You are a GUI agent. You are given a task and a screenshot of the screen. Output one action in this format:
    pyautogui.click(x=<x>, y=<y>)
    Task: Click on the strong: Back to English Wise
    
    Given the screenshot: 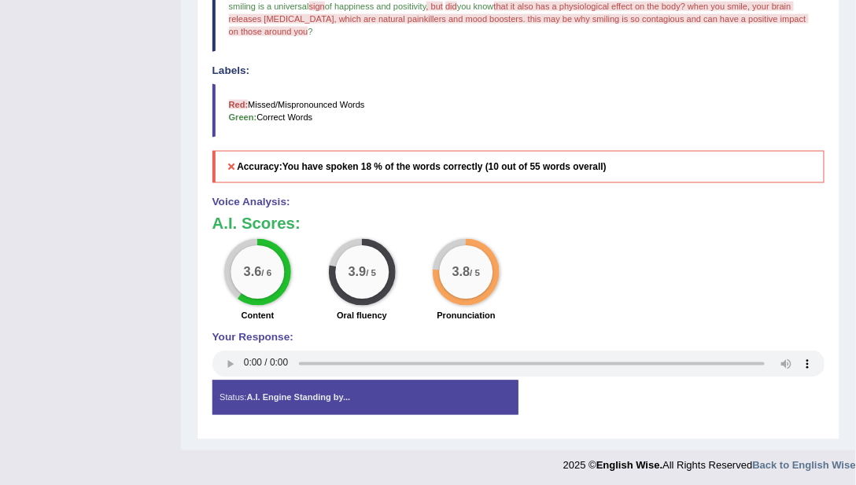 What is the action you would take?
    pyautogui.click(x=804, y=466)
    